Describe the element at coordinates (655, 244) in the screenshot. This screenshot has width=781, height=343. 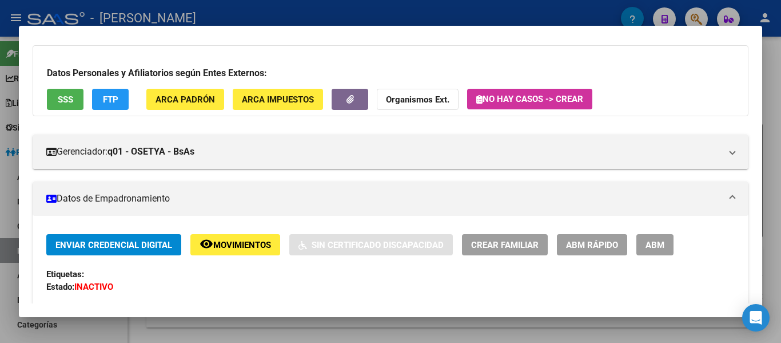
I see `button: ABM` at that location.